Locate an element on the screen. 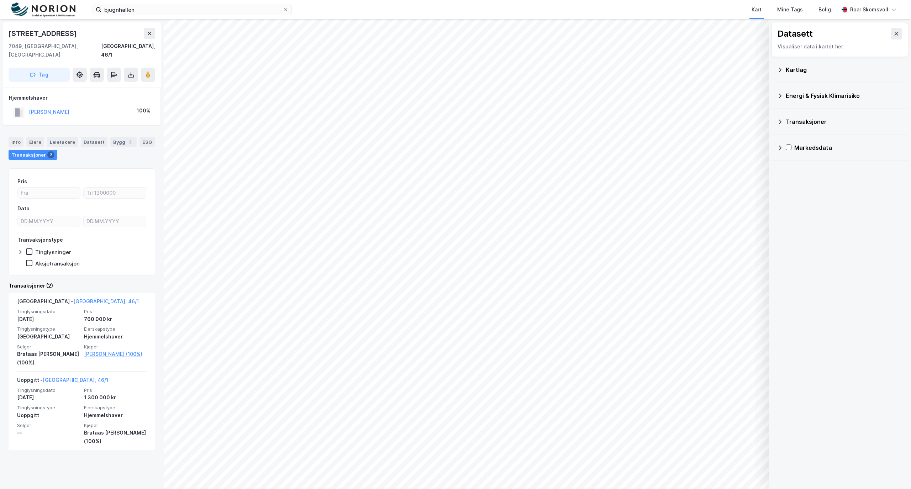 This screenshot has height=489, width=911. img: norion-logo.80e7a08dc31c2e691866.png is located at coordinates (43, 10).